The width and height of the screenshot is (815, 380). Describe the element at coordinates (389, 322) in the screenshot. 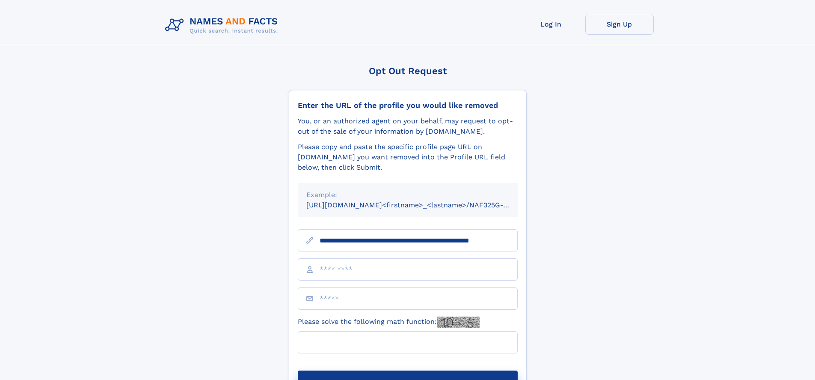

I see `label: Please solve the following math function:` at that location.